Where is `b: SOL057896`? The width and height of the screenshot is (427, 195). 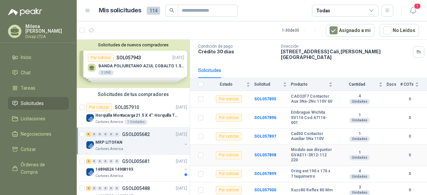 b: SOL057896 is located at coordinates (265, 118).